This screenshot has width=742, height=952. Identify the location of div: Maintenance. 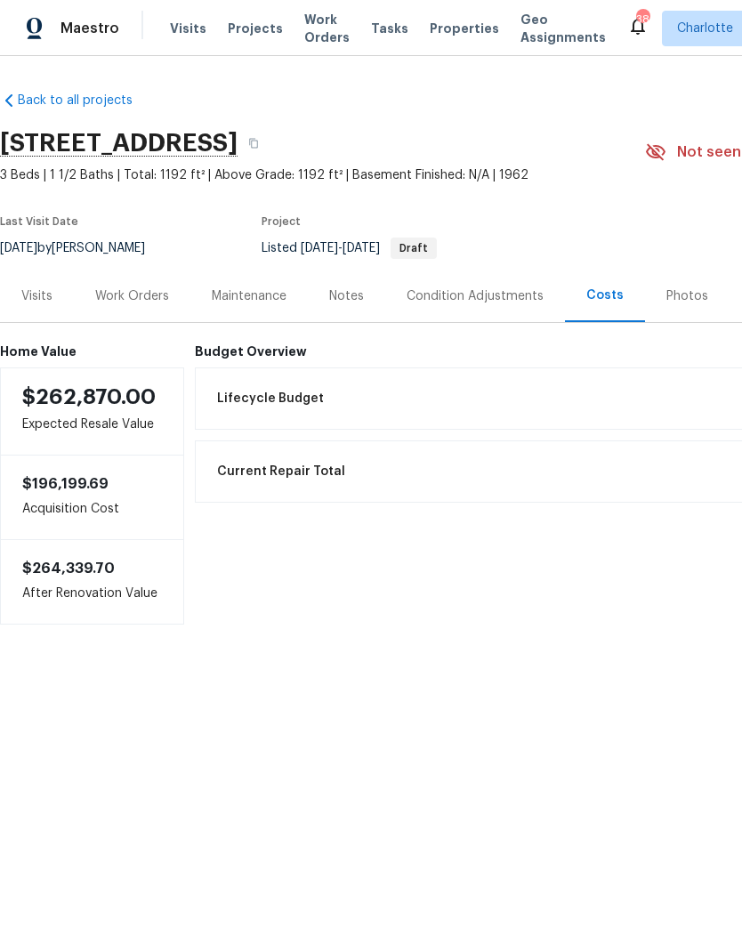
(249, 296).